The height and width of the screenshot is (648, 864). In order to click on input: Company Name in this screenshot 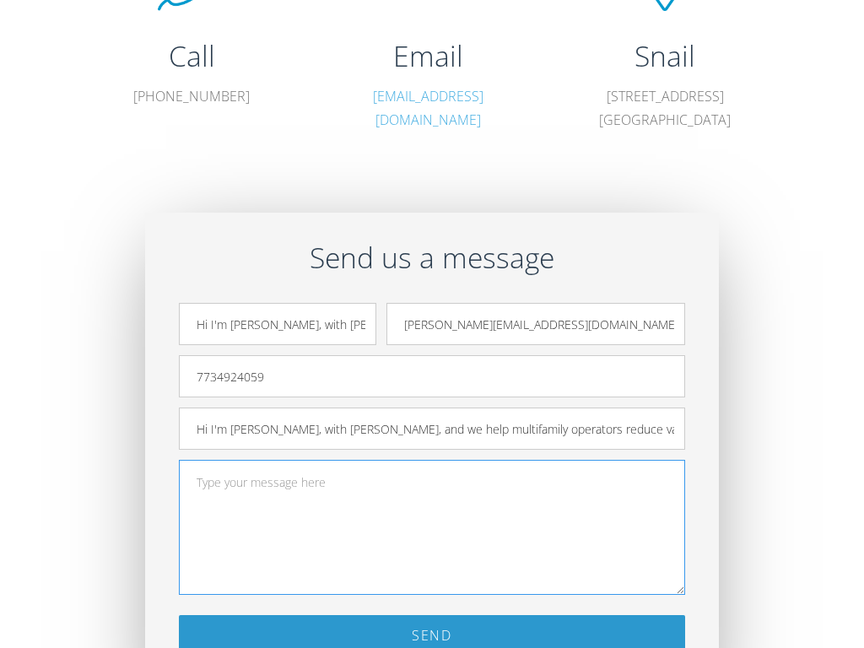, I will do `click(432, 429)`.